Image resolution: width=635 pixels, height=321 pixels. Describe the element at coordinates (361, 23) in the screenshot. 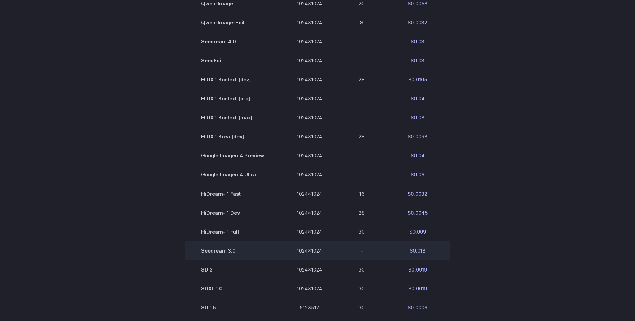

I see `td: 8` at that location.